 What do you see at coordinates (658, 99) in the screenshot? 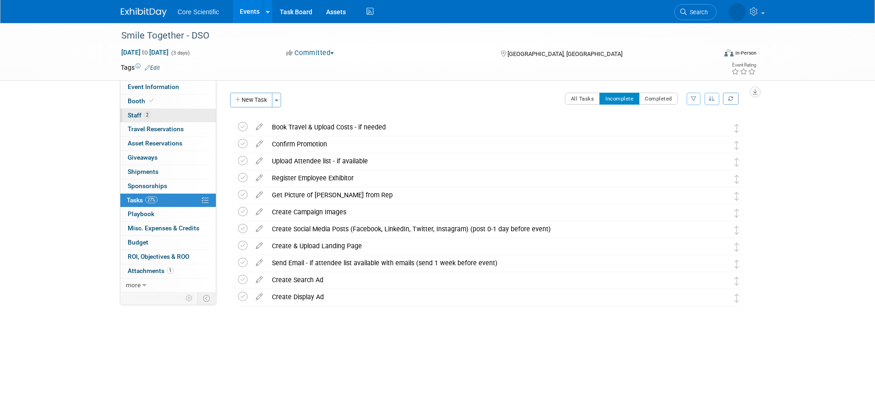
I see `button: Completed` at bounding box center [658, 99].